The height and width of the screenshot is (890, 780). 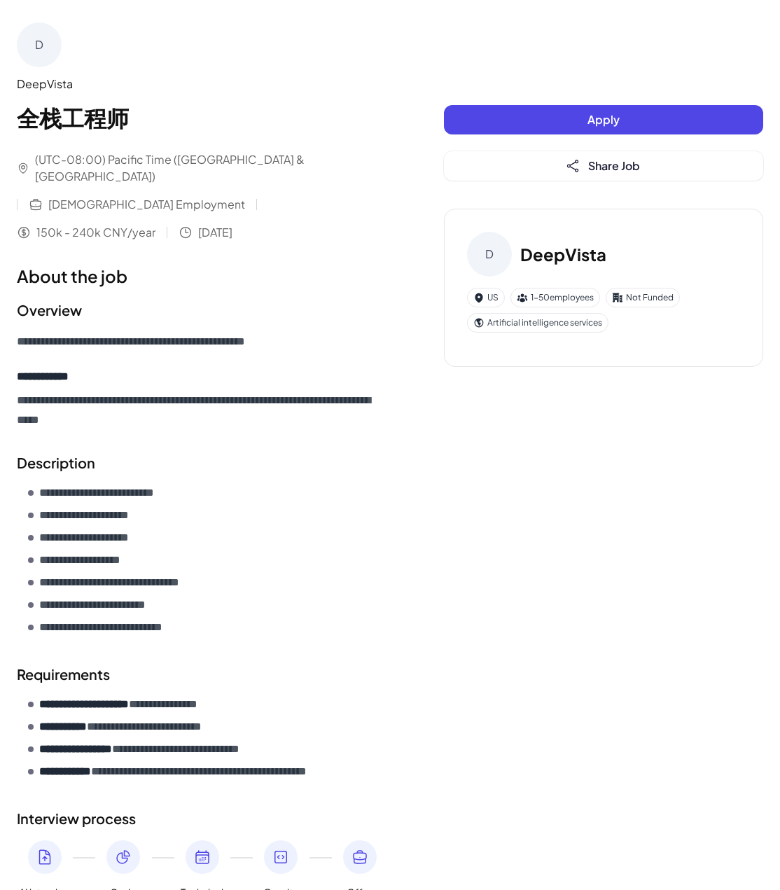 What do you see at coordinates (202, 310) in the screenshot?
I see `h2: Overview` at bounding box center [202, 310].